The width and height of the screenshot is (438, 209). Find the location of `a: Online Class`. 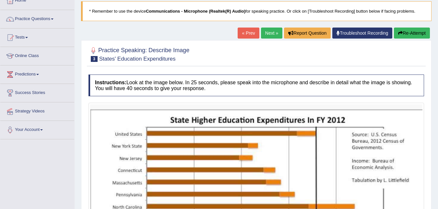

a: Online Class is located at coordinates (37, 55).